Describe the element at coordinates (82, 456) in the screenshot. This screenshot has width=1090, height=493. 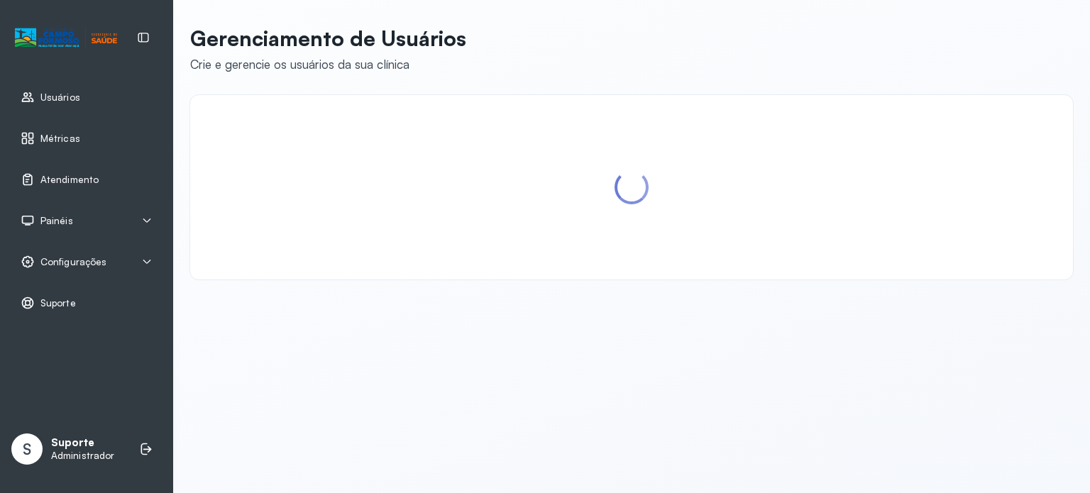
I see `p: Administrador` at that location.